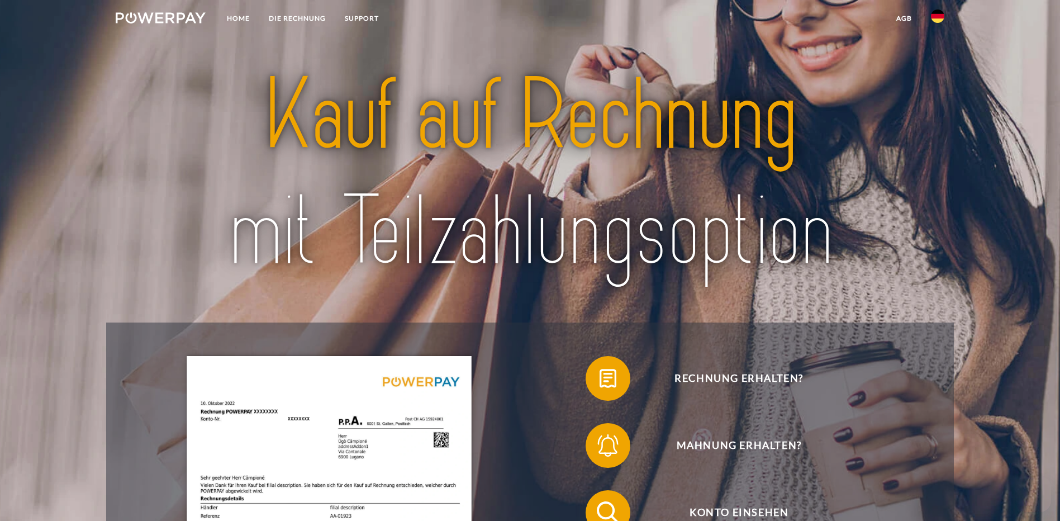 This screenshot has width=1060, height=521. I want to click on button: Rechnung erhalten?, so click(731, 378).